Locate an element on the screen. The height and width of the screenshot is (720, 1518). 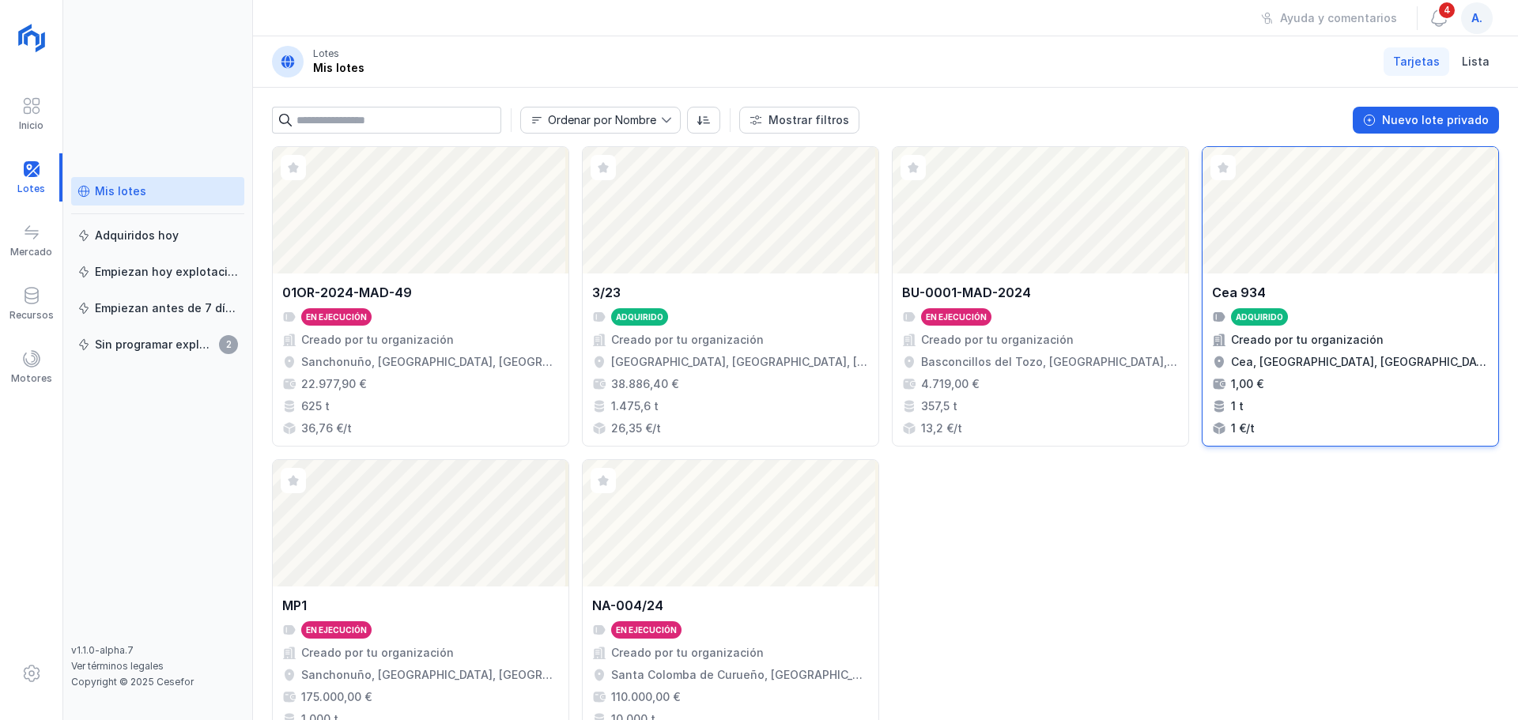
div: 36,76 €/t is located at coordinates (326, 428).